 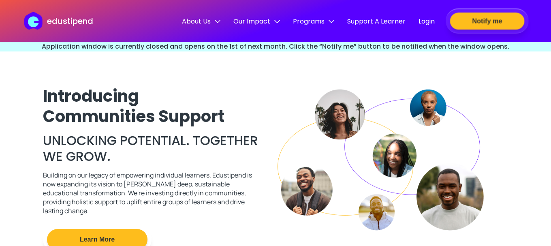 What do you see at coordinates (487, 21) in the screenshot?
I see `button: Notify me` at bounding box center [487, 21].